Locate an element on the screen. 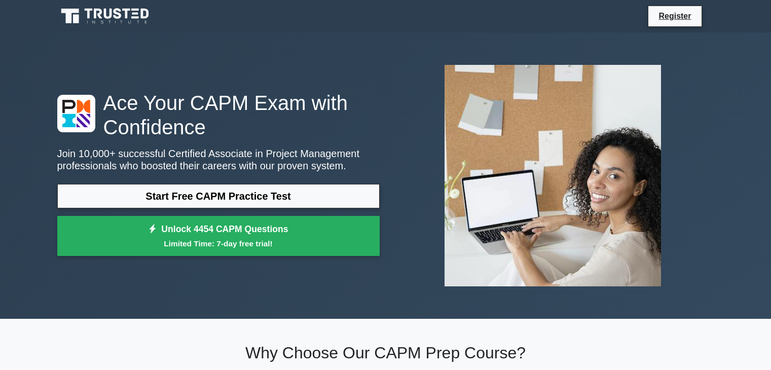  h1: Ace Your CAPM Exam with Confidence is located at coordinates (218, 115).